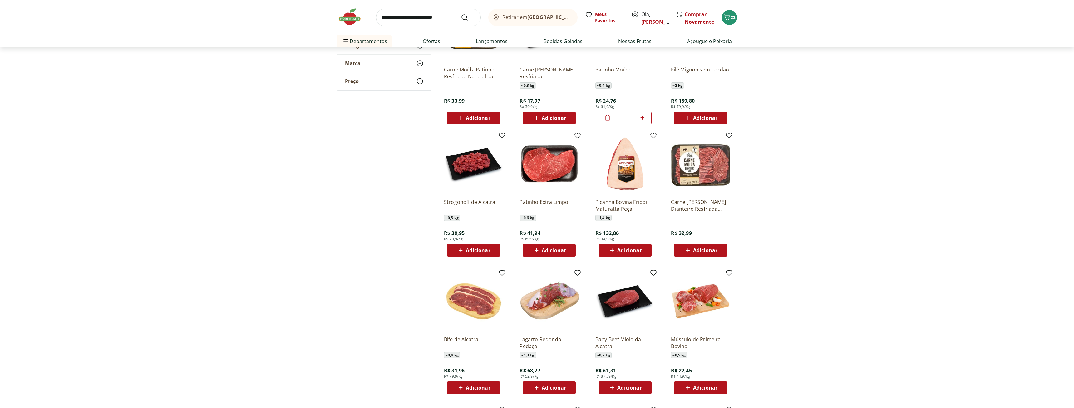  I want to click on a: Bife de Alcatra, so click(474, 343).